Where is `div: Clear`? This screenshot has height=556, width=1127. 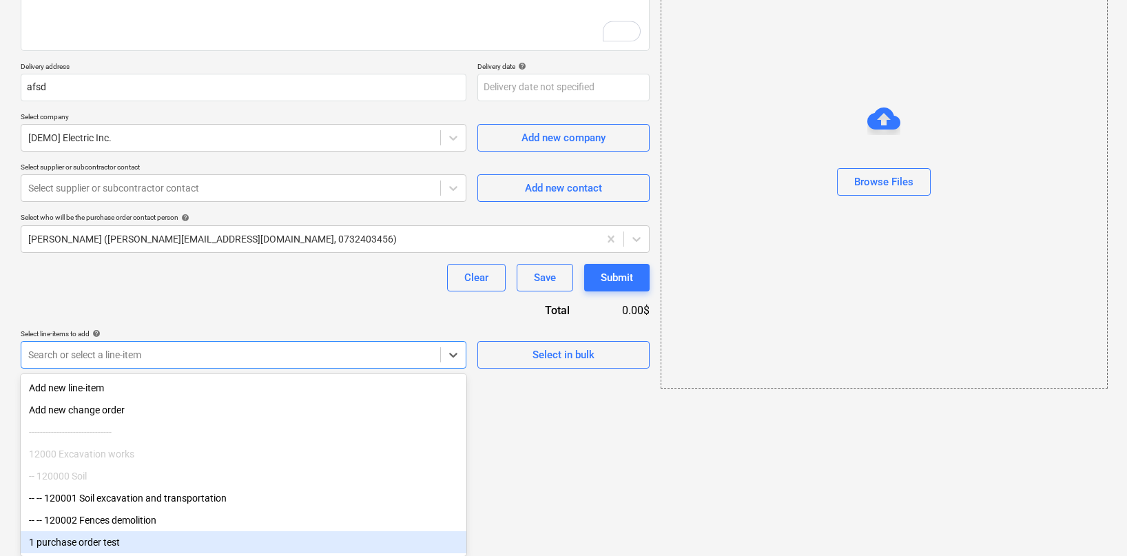
div: Clear is located at coordinates (476, 278).